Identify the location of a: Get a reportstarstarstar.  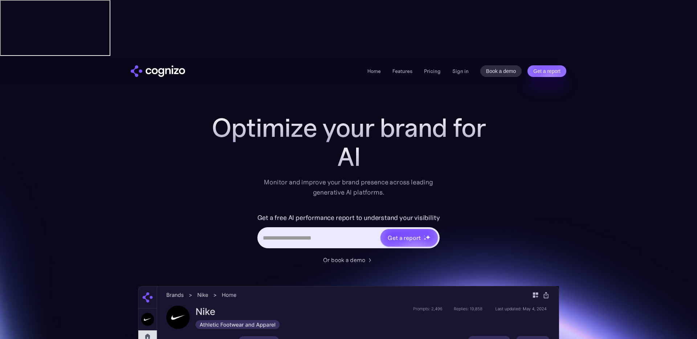
(409, 238).